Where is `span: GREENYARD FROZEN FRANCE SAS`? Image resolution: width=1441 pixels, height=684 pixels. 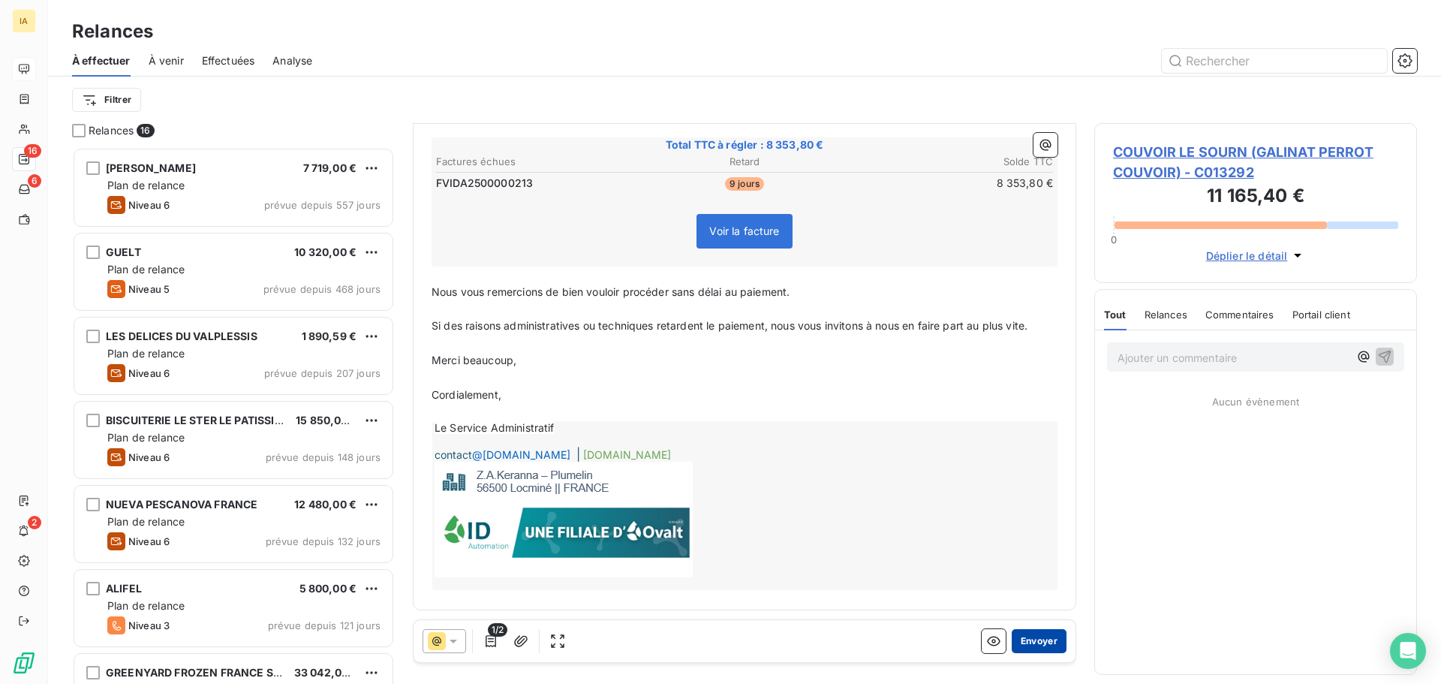 span: GREENYARD FROZEN FRANCE SAS is located at coordinates (197, 672).